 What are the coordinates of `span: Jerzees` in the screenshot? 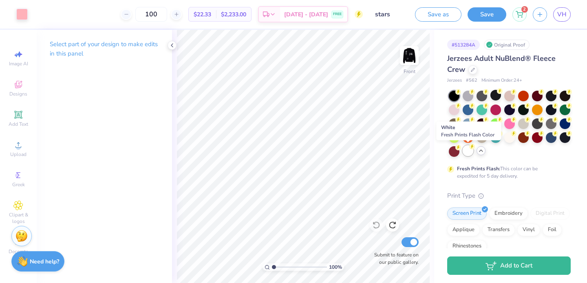 It's located at (455, 80).